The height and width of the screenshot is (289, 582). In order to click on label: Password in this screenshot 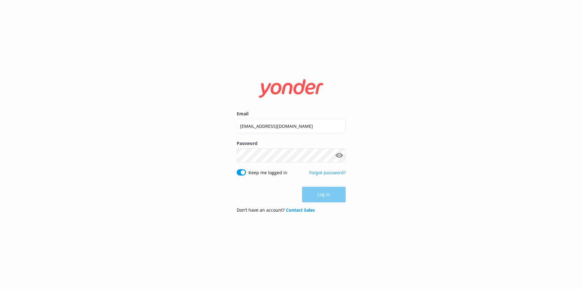, I will do `click(291, 143)`.